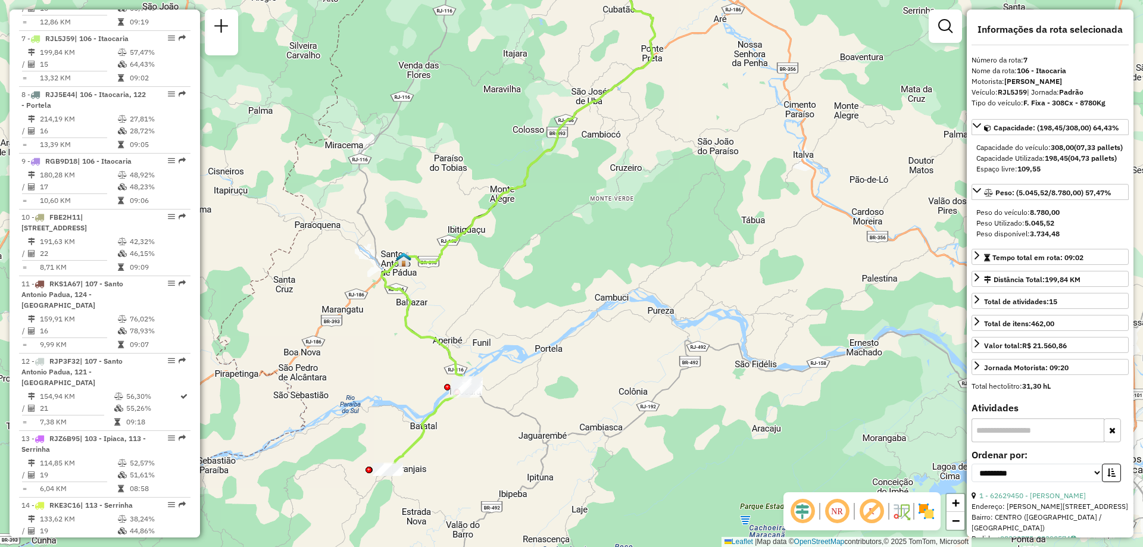 This screenshot has height=547, width=1143. Describe the element at coordinates (157, 119) in the screenshot. I see `td: 27,81%` at that location.